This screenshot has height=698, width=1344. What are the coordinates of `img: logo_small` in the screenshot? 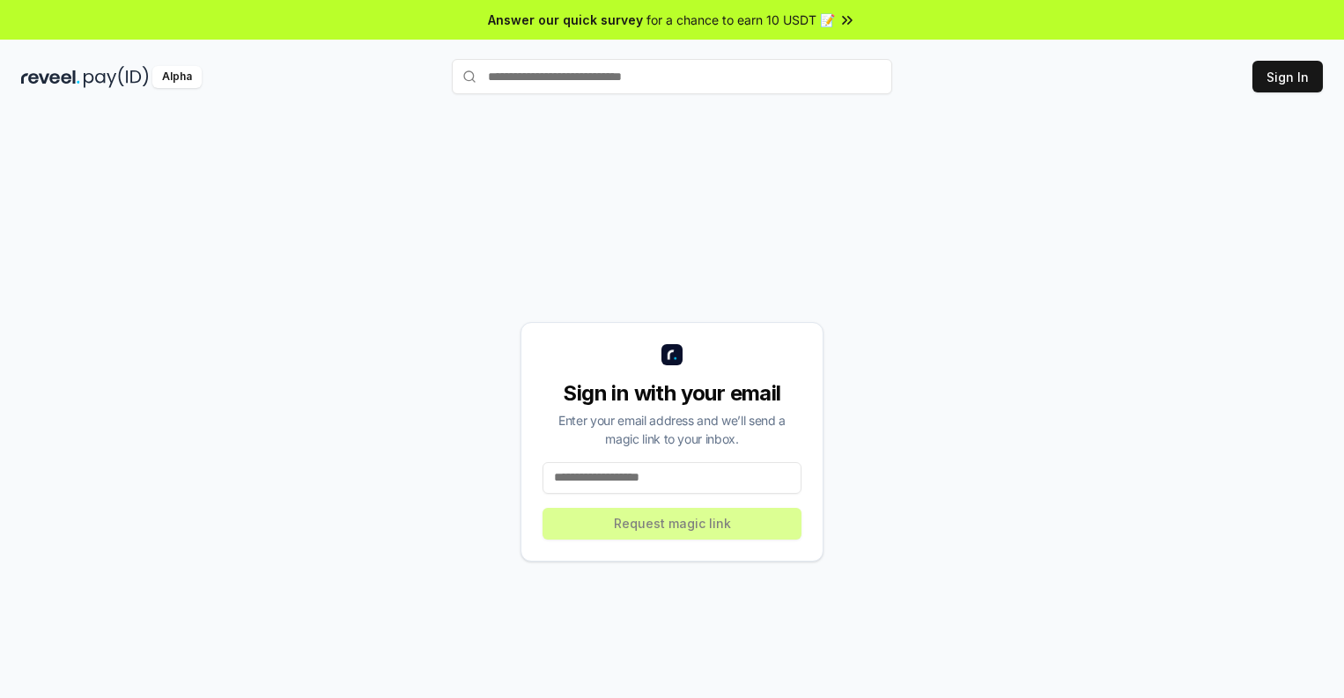 It's located at (672, 355).